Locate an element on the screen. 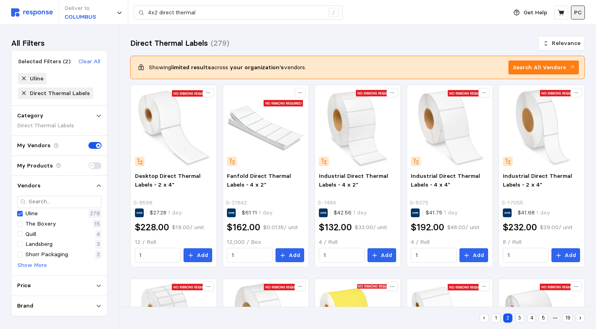 The width and height of the screenshot is (596, 329). p: 279 is located at coordinates (95, 214).